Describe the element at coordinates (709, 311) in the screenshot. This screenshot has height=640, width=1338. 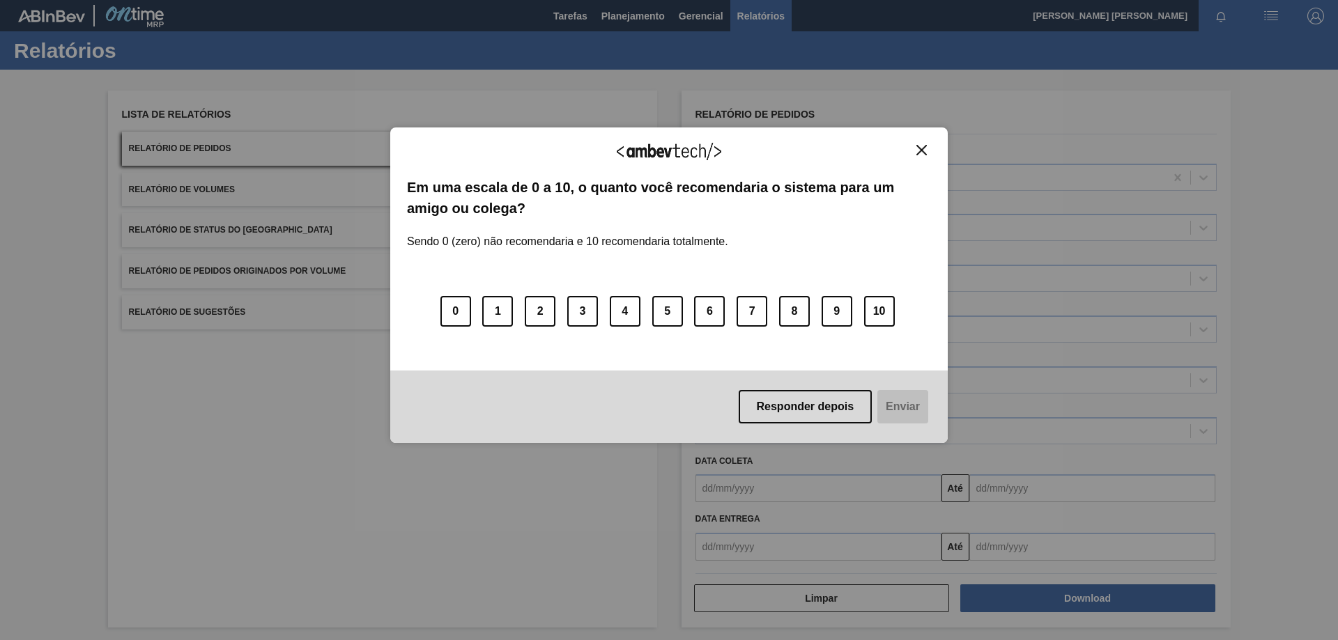
I see `button: 6` at that location.